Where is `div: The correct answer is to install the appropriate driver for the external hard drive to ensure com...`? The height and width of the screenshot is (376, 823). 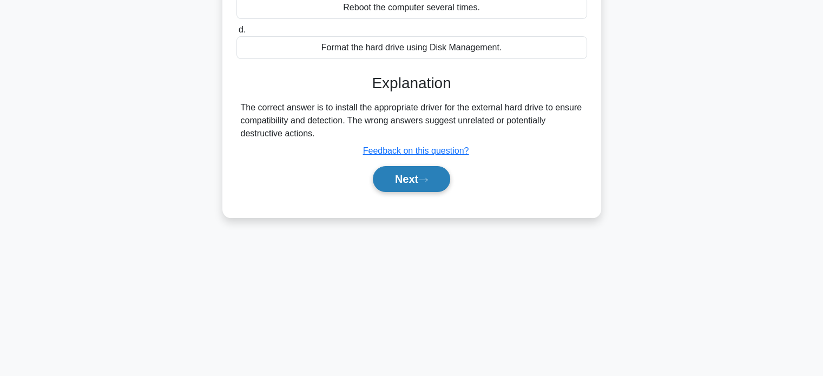 div: The correct answer is to install the appropriate driver for the external hard drive to ensure com... is located at coordinates (412, 121).